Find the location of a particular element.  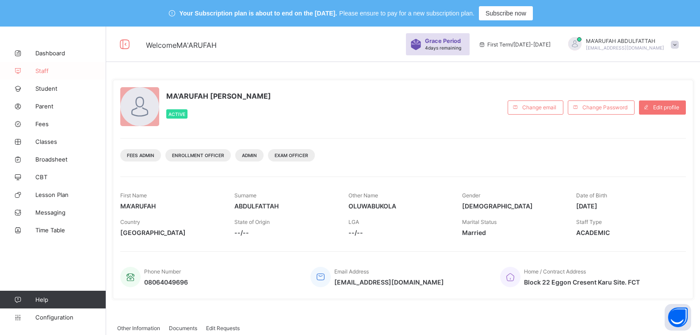

span: Fees is located at coordinates (71, 124).